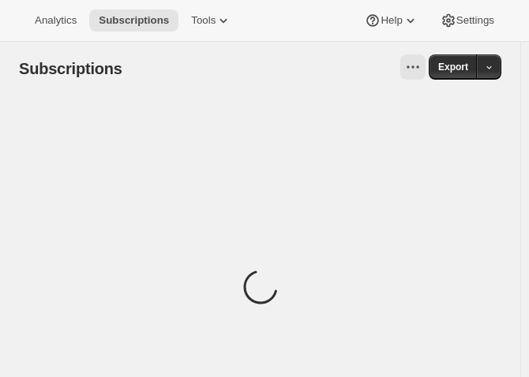 The height and width of the screenshot is (377, 529). I want to click on span: Settings, so click(475, 21).